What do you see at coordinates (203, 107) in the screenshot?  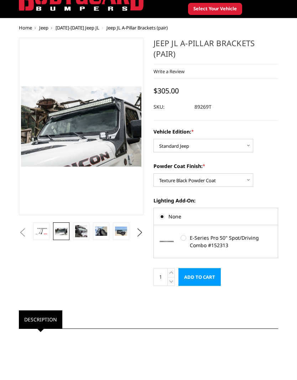 I see `dd: 89269T` at bounding box center [203, 107].